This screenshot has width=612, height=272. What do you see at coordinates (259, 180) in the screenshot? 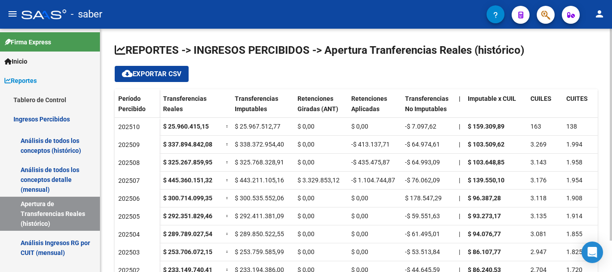
I see `span: $ 443.211.105,16` at bounding box center [259, 180].